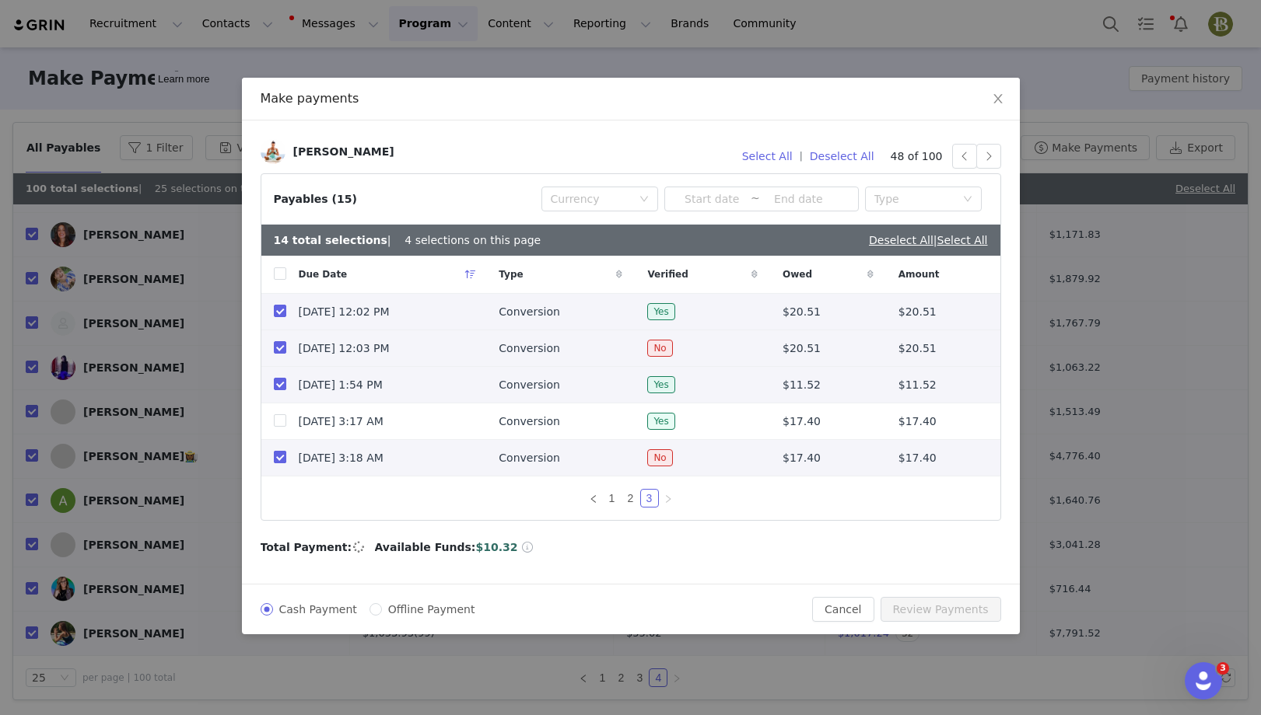  I want to click on span: Verified, so click(667, 275).